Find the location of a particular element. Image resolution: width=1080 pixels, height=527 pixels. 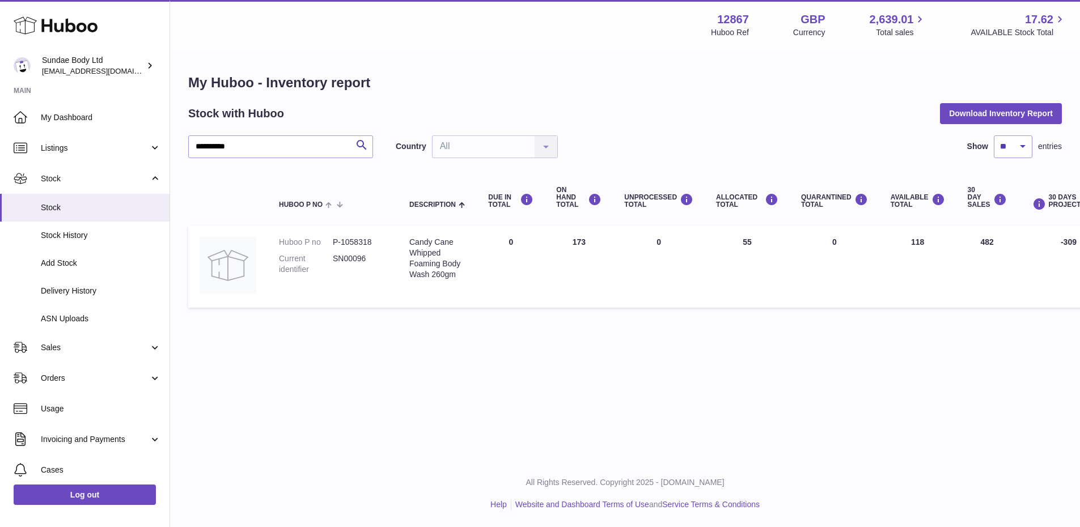

dd: P-1058318 is located at coordinates (359, 242).